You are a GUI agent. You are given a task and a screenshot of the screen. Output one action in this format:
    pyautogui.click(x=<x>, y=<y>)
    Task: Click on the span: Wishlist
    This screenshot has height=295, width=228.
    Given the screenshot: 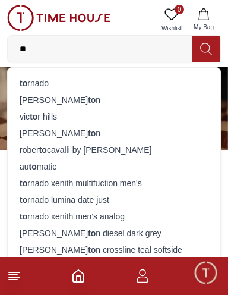 What is the action you would take?
    pyautogui.click(x=172, y=28)
    